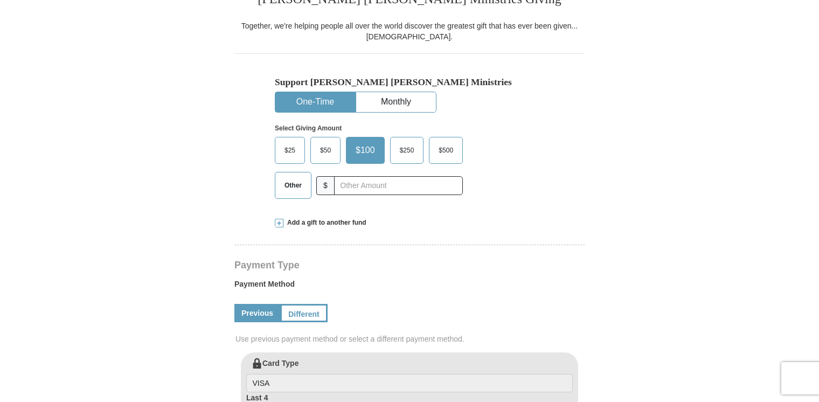  What do you see at coordinates (410, 287) in the screenshot?
I see `label: Payment Method` at bounding box center [410, 287].